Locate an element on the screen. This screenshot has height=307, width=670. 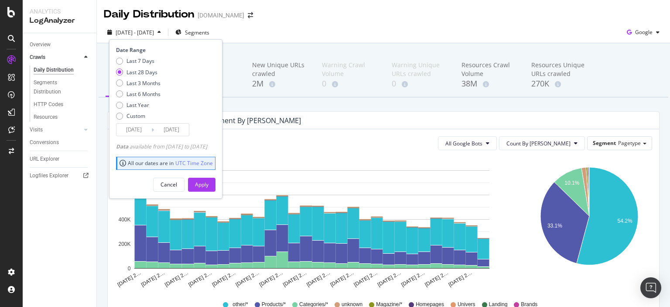
a: Crawls is located at coordinates (55, 57).